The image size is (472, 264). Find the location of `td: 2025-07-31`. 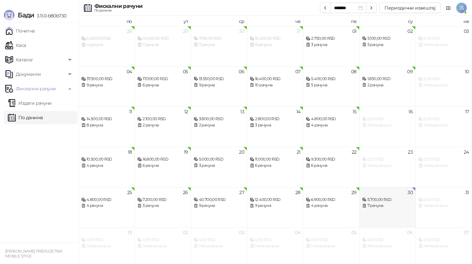

td: 2025-07-31 is located at coordinates (275, 46).